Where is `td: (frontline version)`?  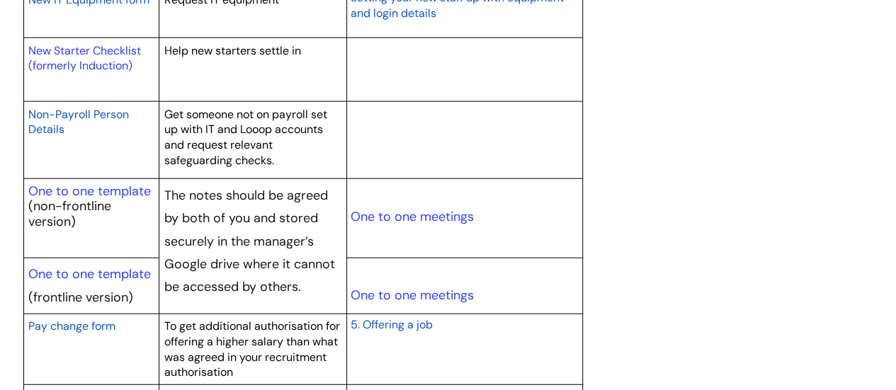
td: (frontline version) is located at coordinates (91, 285).